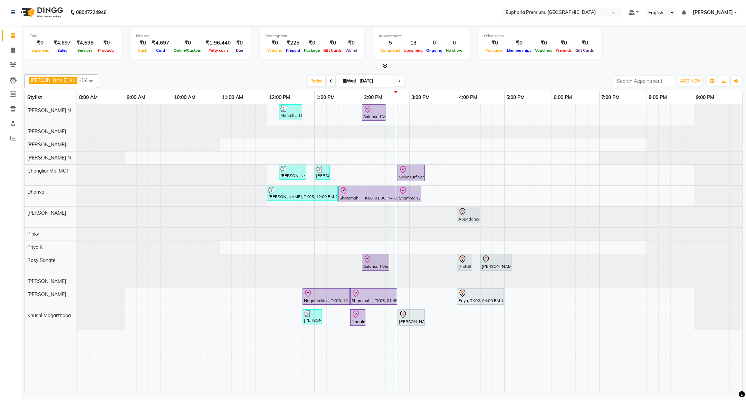  Describe the element at coordinates (434, 50) in the screenshot. I see `span: Ongoing` at that location.